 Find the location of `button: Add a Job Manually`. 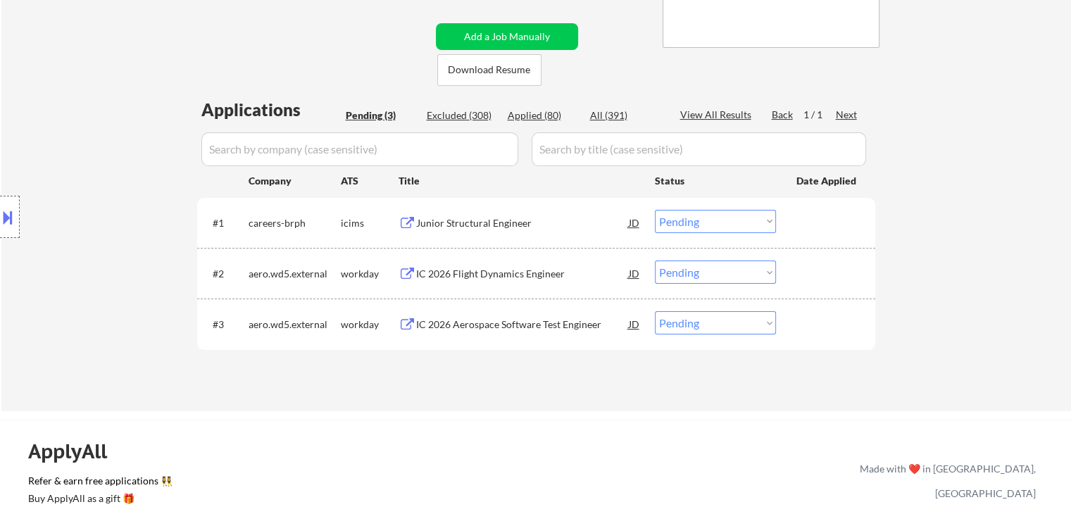

button: Add a Job Manually is located at coordinates (507, 37).